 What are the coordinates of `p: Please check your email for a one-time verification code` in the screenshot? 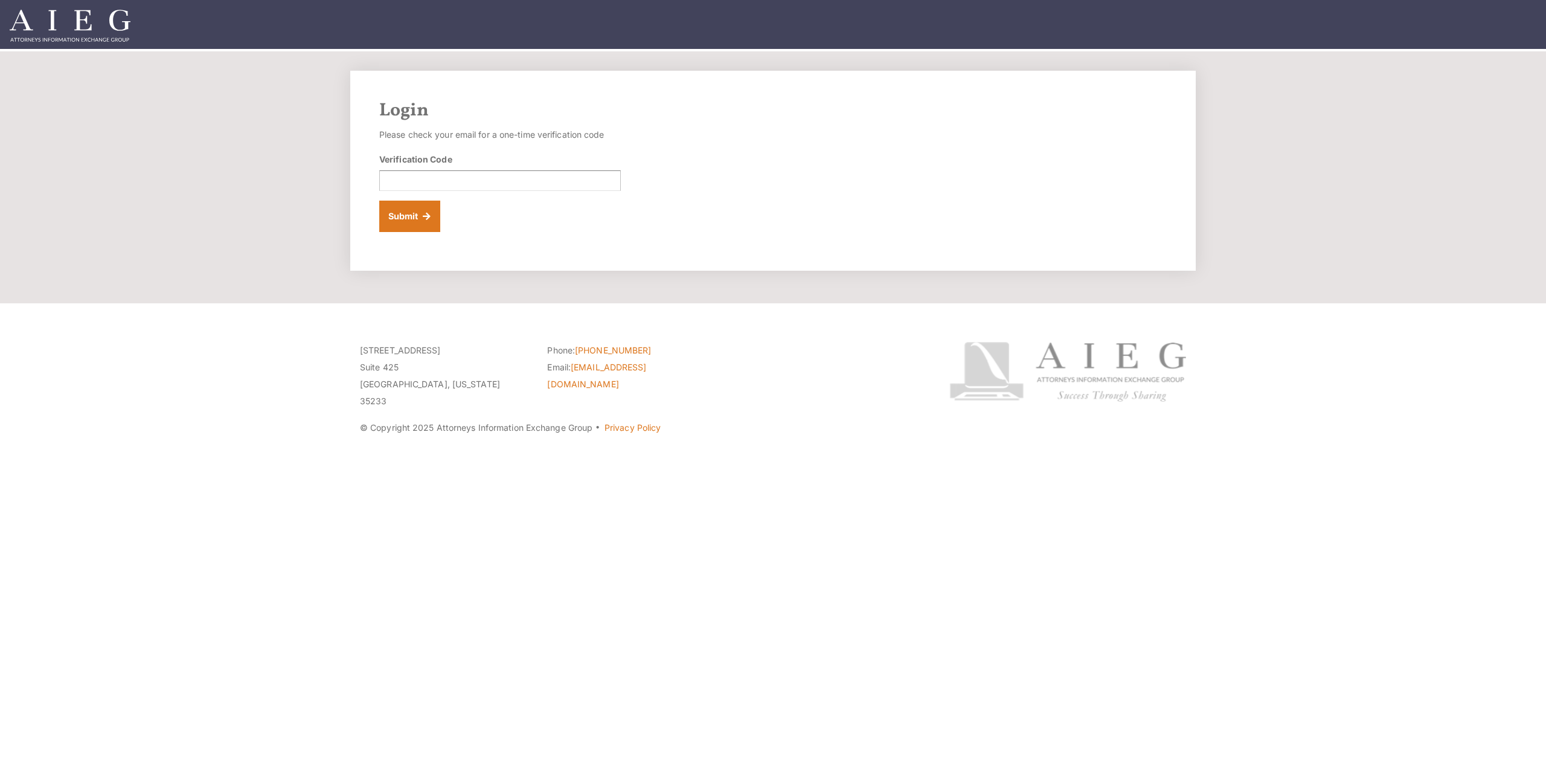 It's located at (500, 135).